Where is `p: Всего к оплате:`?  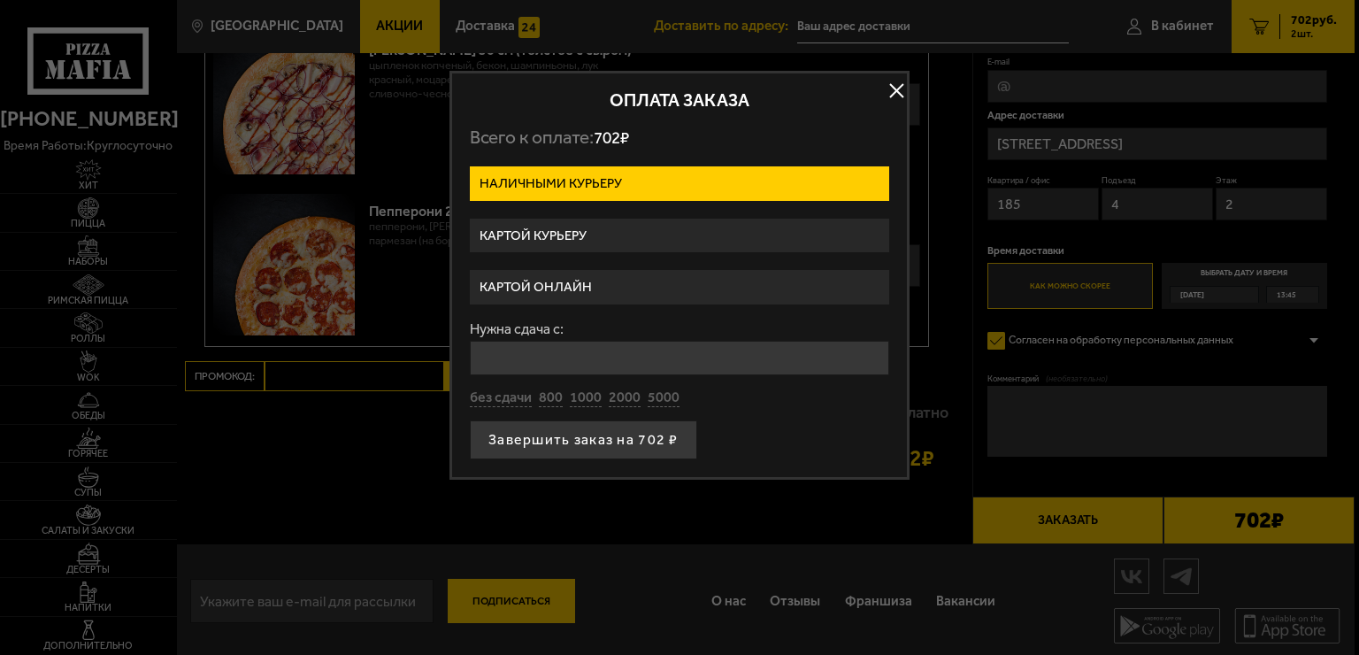
p: Всего к оплате: is located at coordinates (680, 137).